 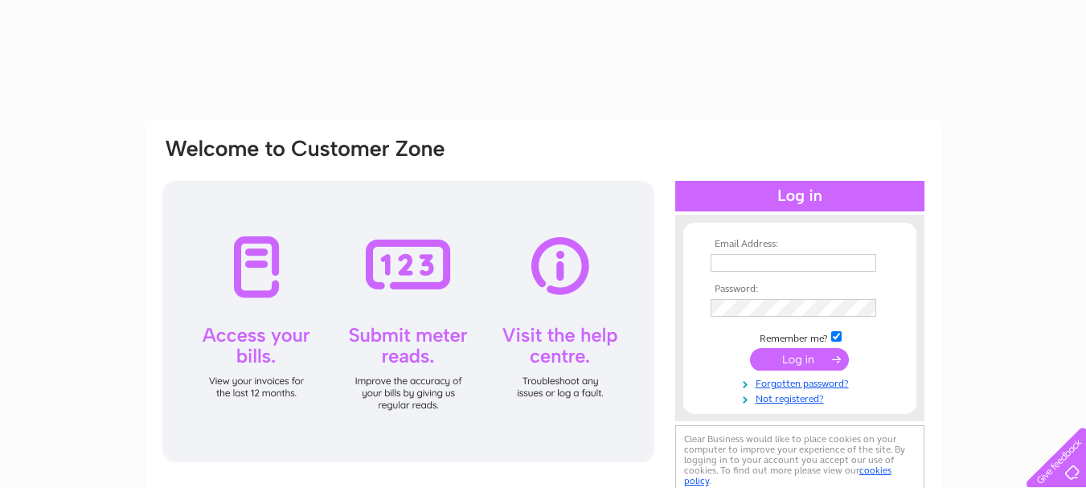 I want to click on a: Not registered?, so click(x=802, y=397).